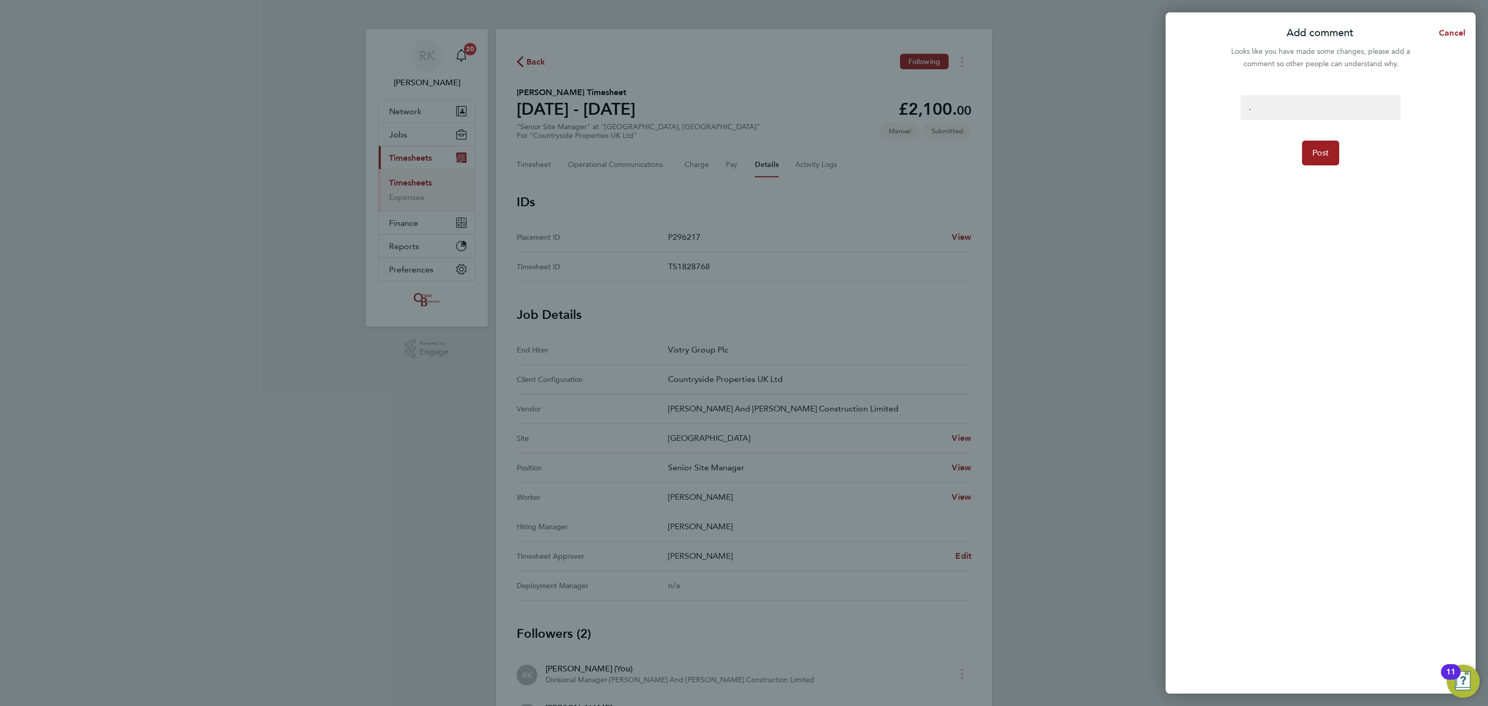 This screenshot has height=706, width=1488. I want to click on button: Open Resource Center, 11 new notifications, so click(1463, 681).